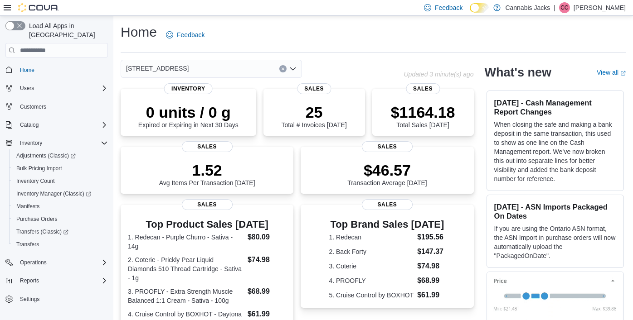 Image resolution: width=633 pixels, height=320 pixels. I want to click on button: Purchase Orders, so click(60, 219).